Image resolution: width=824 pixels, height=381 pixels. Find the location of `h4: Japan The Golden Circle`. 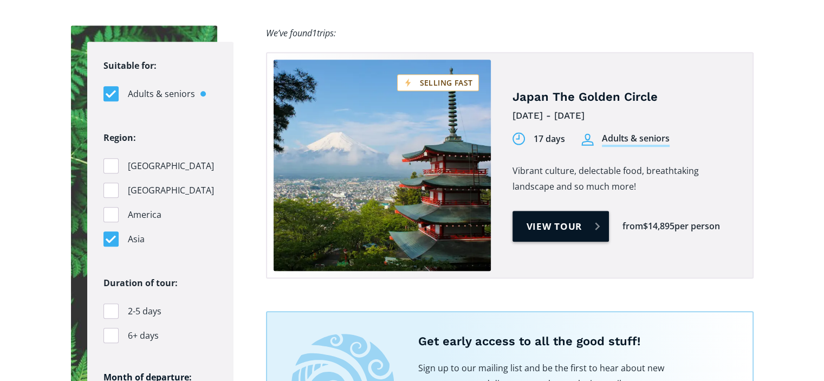

h4: Japan The Golden Circle is located at coordinates (624, 97).